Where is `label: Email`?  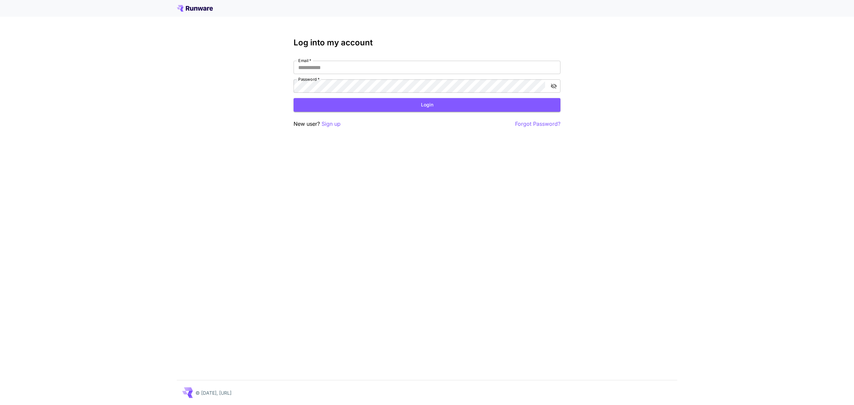
label: Email is located at coordinates (305, 60).